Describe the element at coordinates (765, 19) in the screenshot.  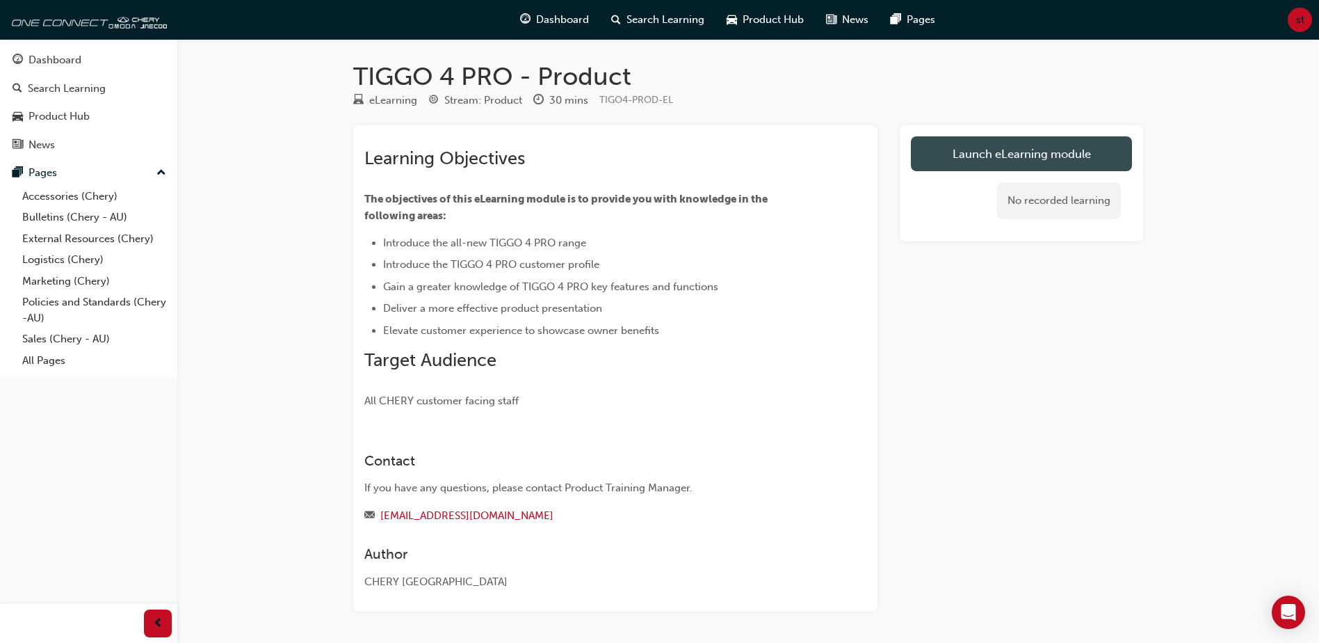
I see `a: car-iconProduct Hub` at that location.